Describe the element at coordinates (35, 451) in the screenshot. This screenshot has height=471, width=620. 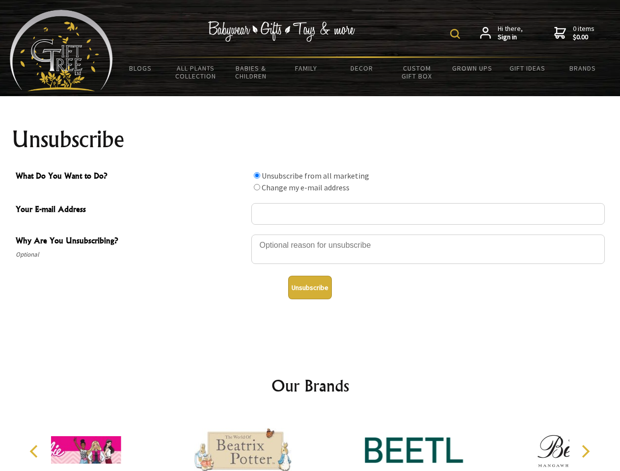
I see `button: Previous` at that location.